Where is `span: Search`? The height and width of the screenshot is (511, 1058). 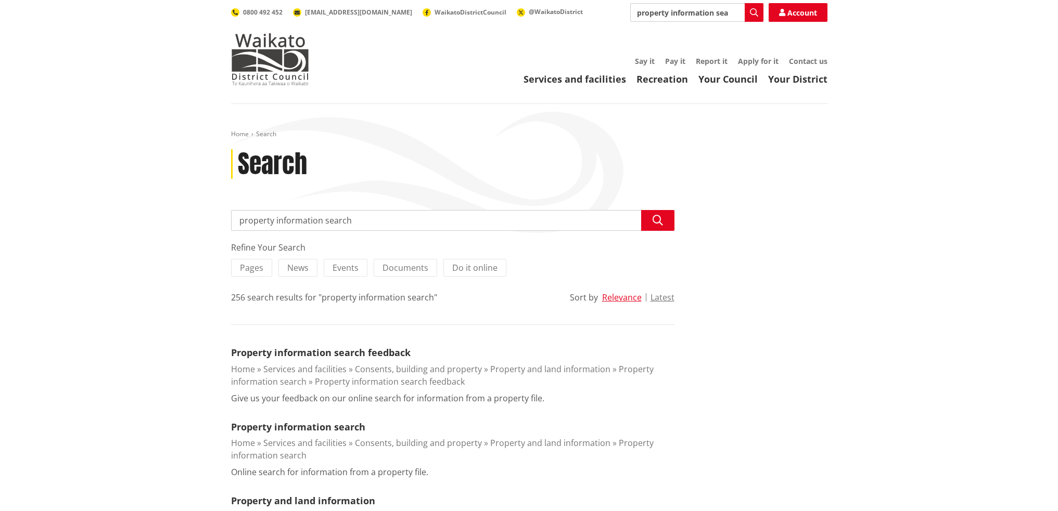
span: Search is located at coordinates (266, 134).